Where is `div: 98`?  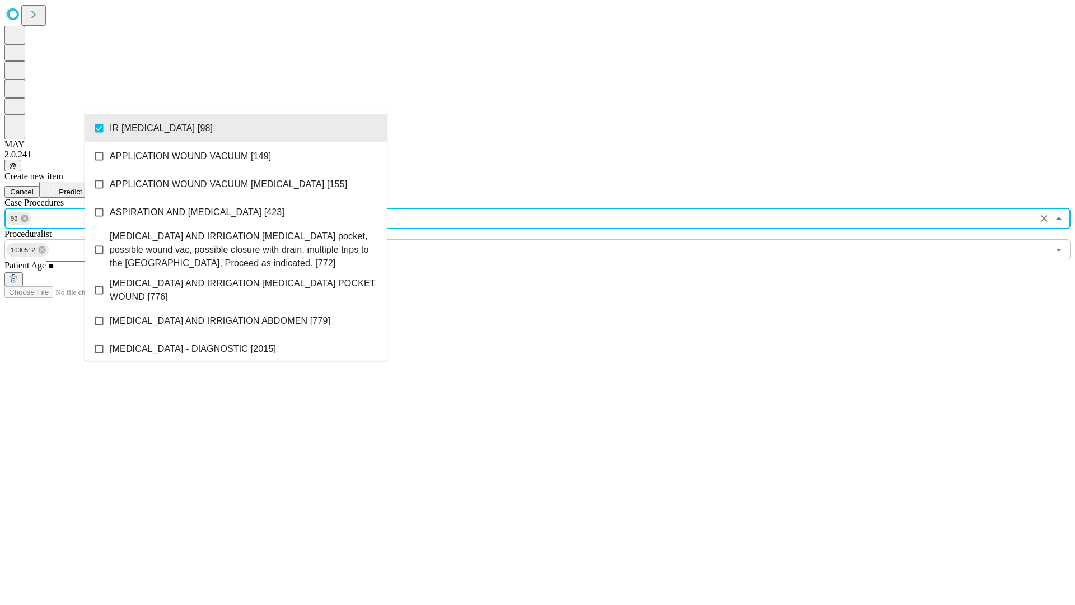
div: 98 is located at coordinates (18, 218).